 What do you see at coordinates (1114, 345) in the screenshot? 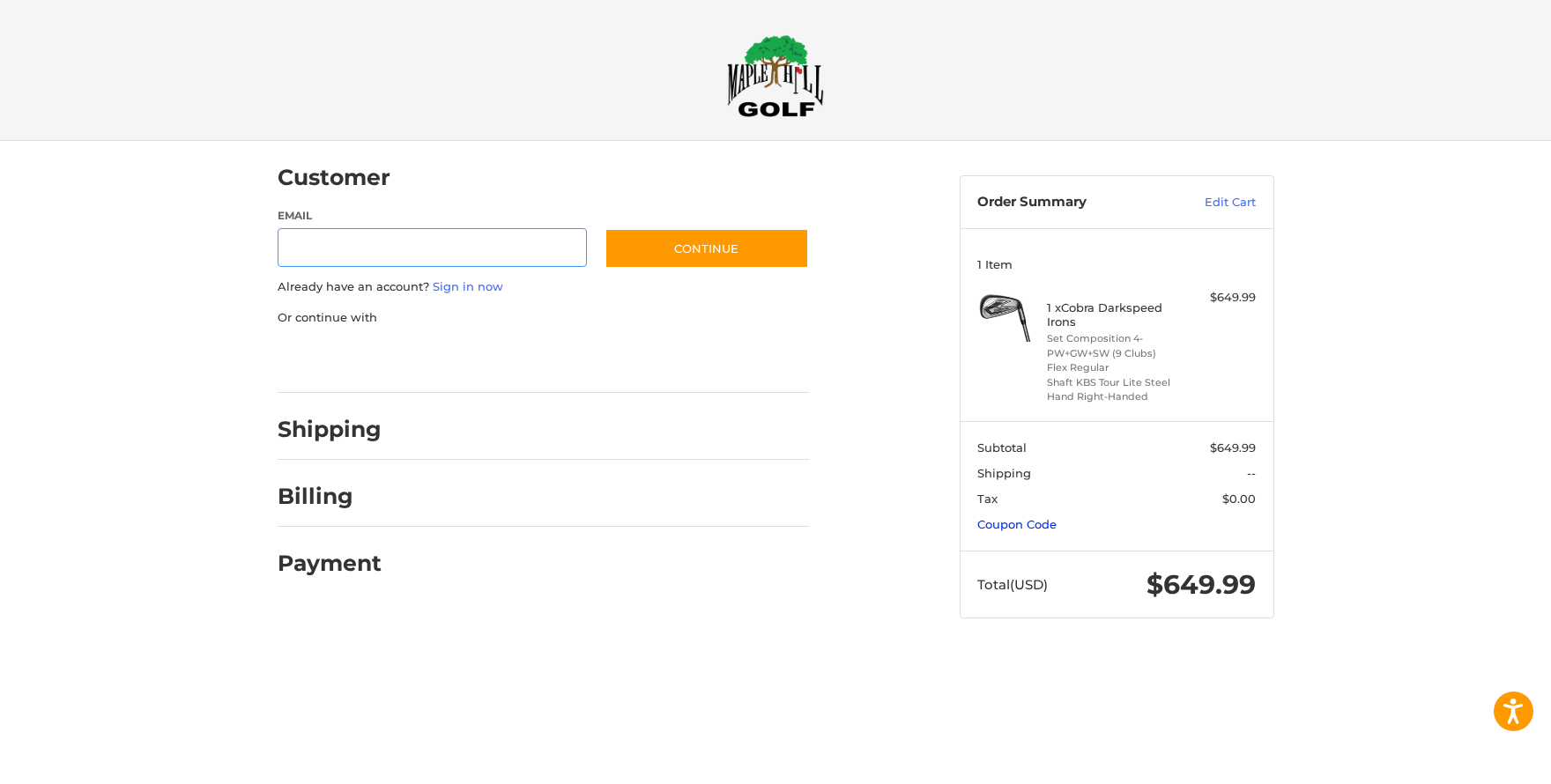
I see `li: Set Composition 4-PW+GW+SW (9 Clubs)` at bounding box center [1114, 345].